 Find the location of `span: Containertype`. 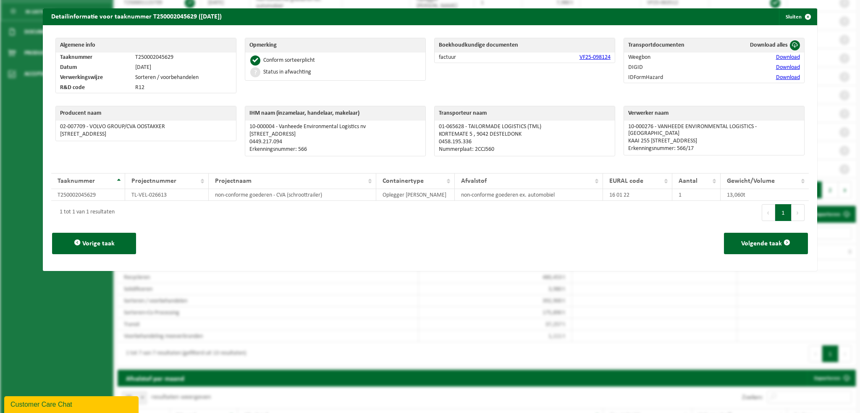

span: Containertype is located at coordinates (403, 181).